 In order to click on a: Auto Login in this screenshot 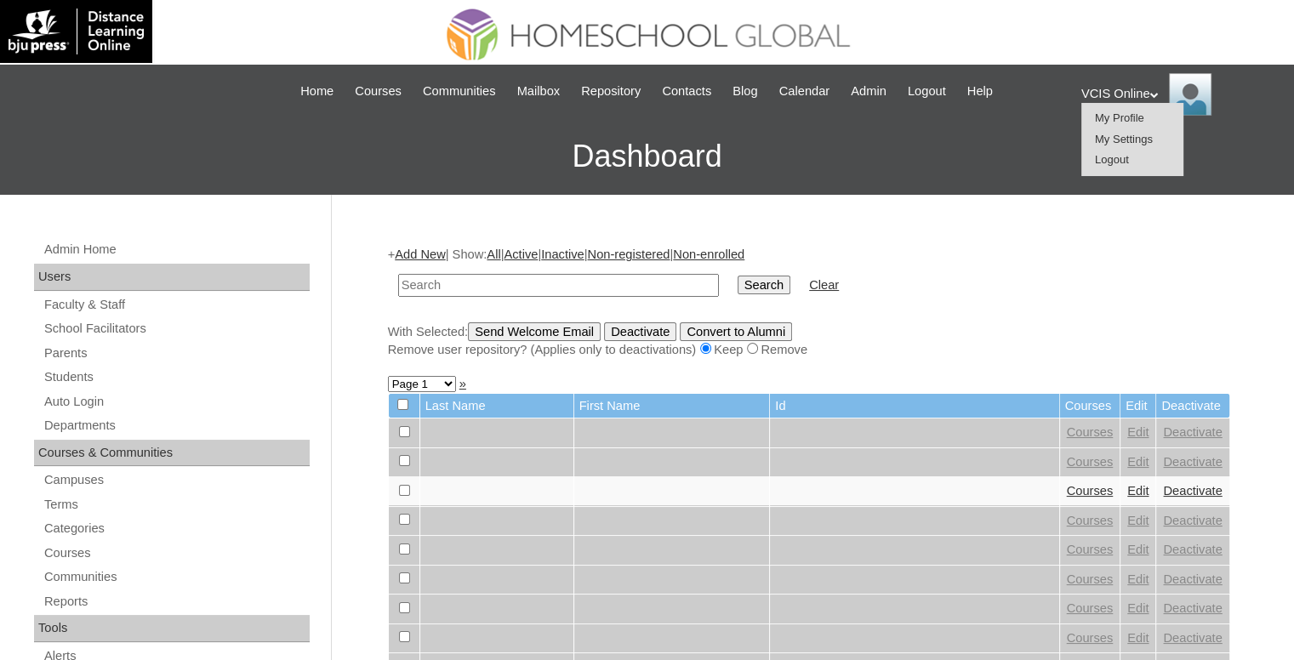, I will do `click(176, 402)`.